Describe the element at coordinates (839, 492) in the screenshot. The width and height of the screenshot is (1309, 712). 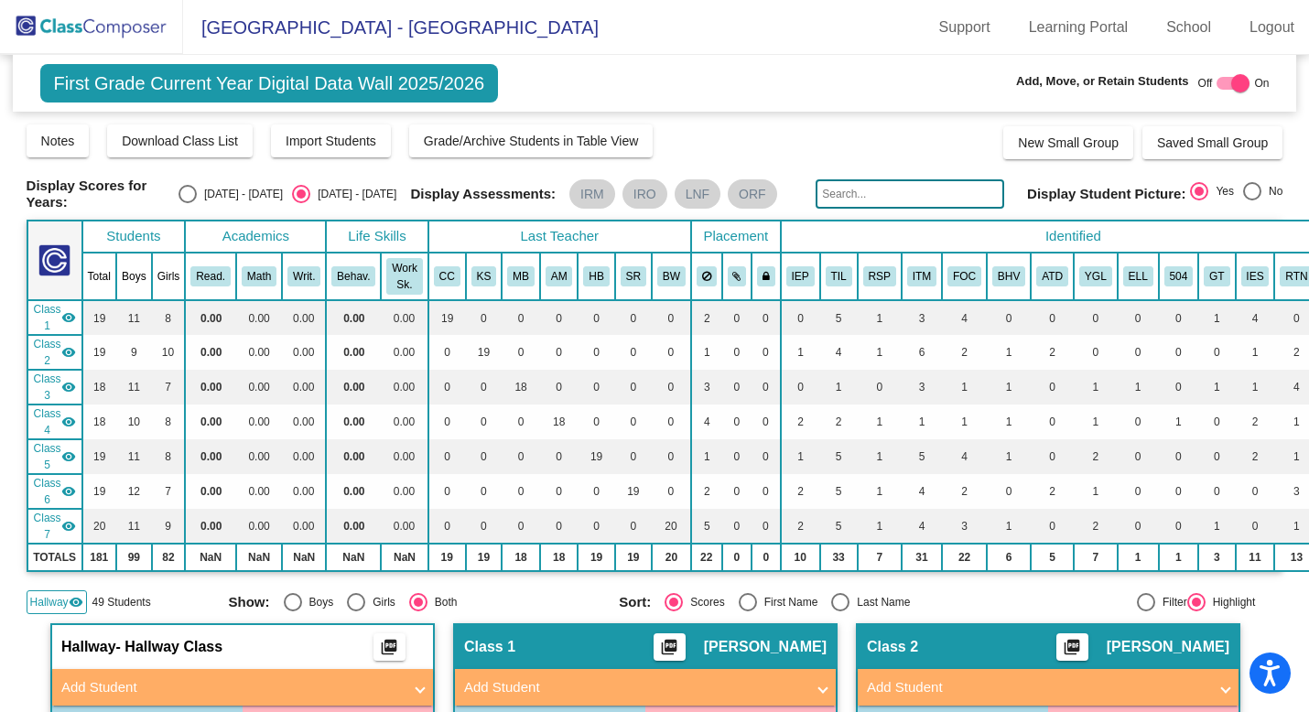
I see `td: 5` at that location.